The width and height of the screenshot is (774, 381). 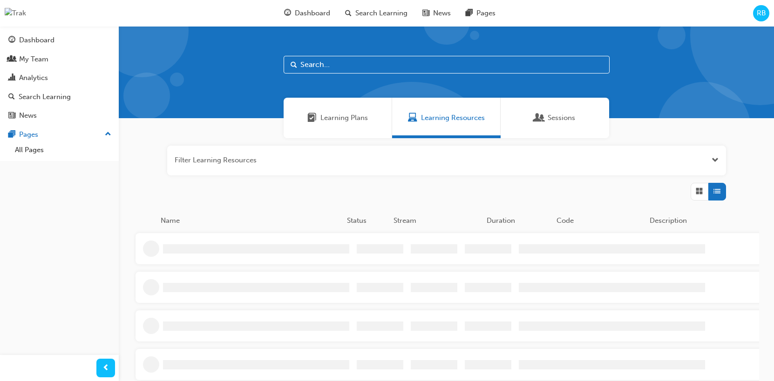 What do you see at coordinates (486, 13) in the screenshot?
I see `span: Pages` at bounding box center [486, 13].